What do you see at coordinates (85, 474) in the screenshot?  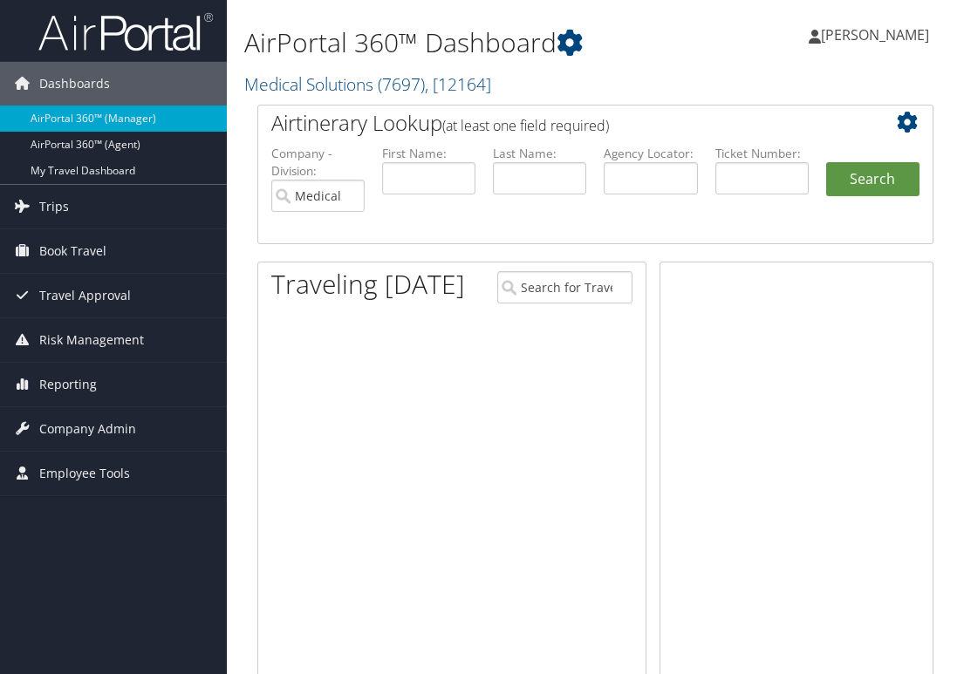 I see `span: Employee Tools` at bounding box center [85, 474].